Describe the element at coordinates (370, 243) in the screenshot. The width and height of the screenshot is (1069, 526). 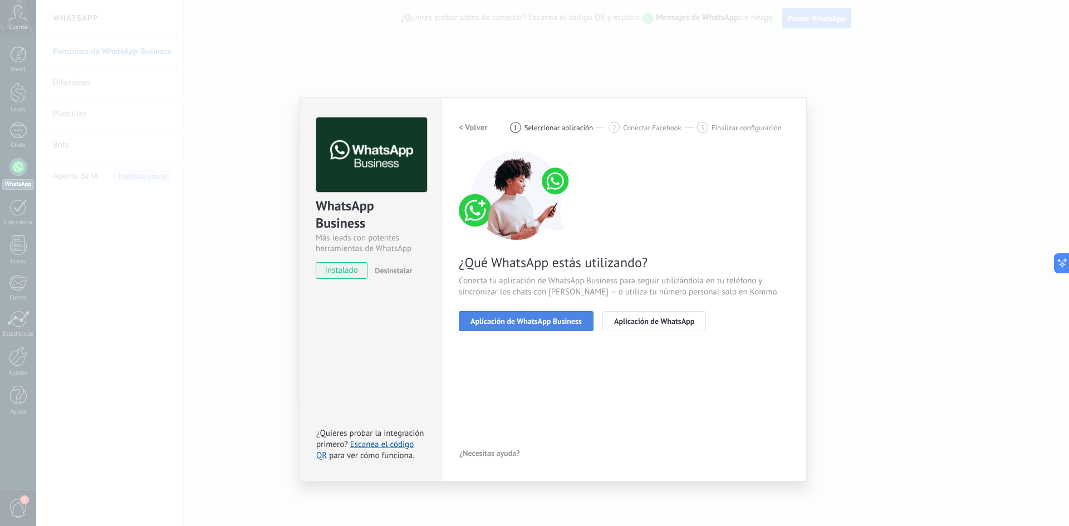
I see `div: Más leads con potentes herramientas de WhatsApp` at that location.